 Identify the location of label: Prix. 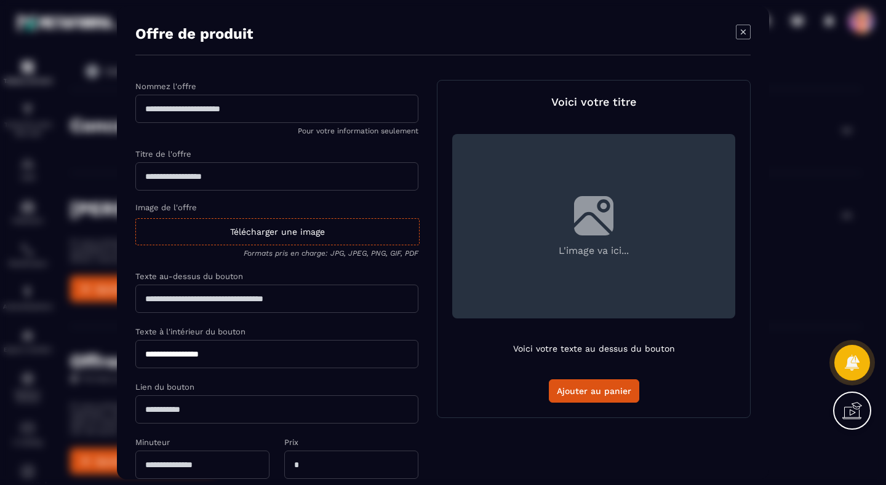
(291, 442).